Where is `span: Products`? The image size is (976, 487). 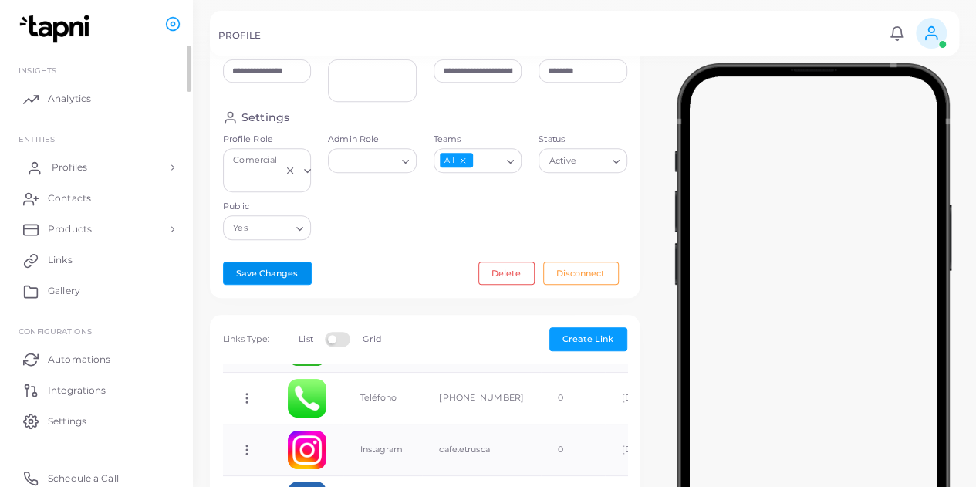
span: Products is located at coordinates (69, 229).